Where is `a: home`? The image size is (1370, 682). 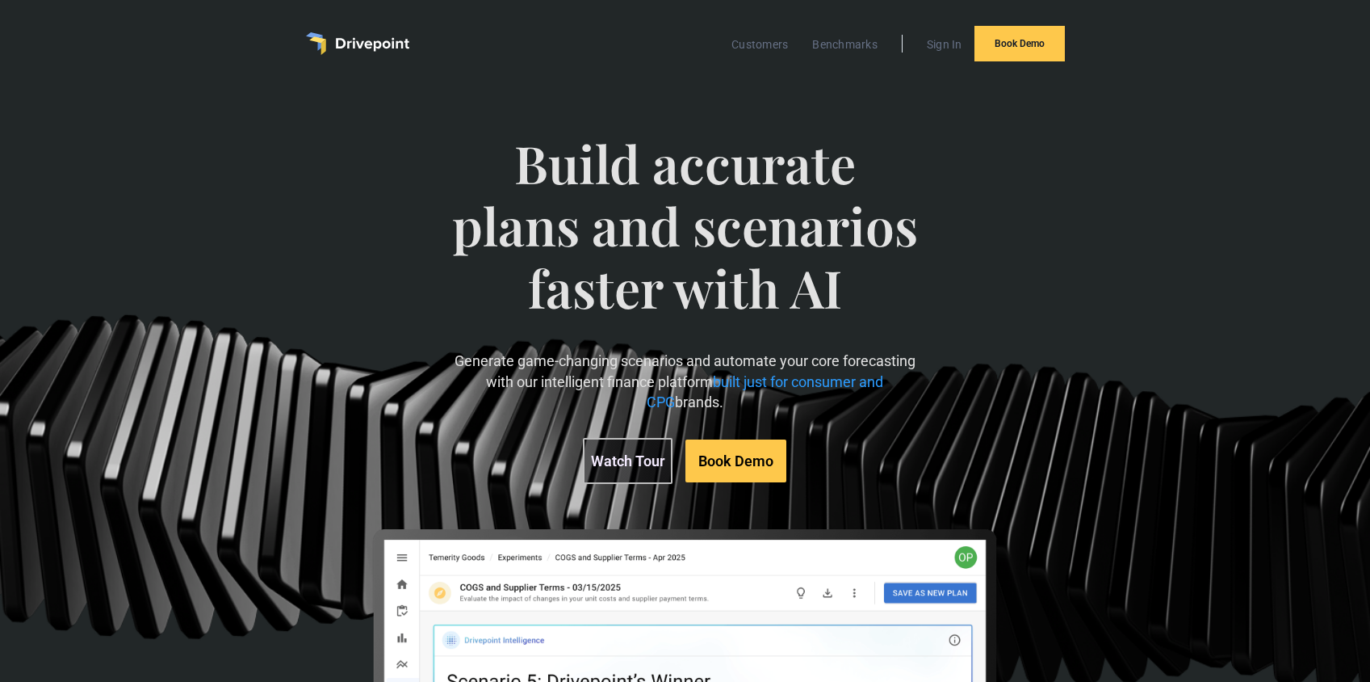 a: home is located at coordinates (358, 44).